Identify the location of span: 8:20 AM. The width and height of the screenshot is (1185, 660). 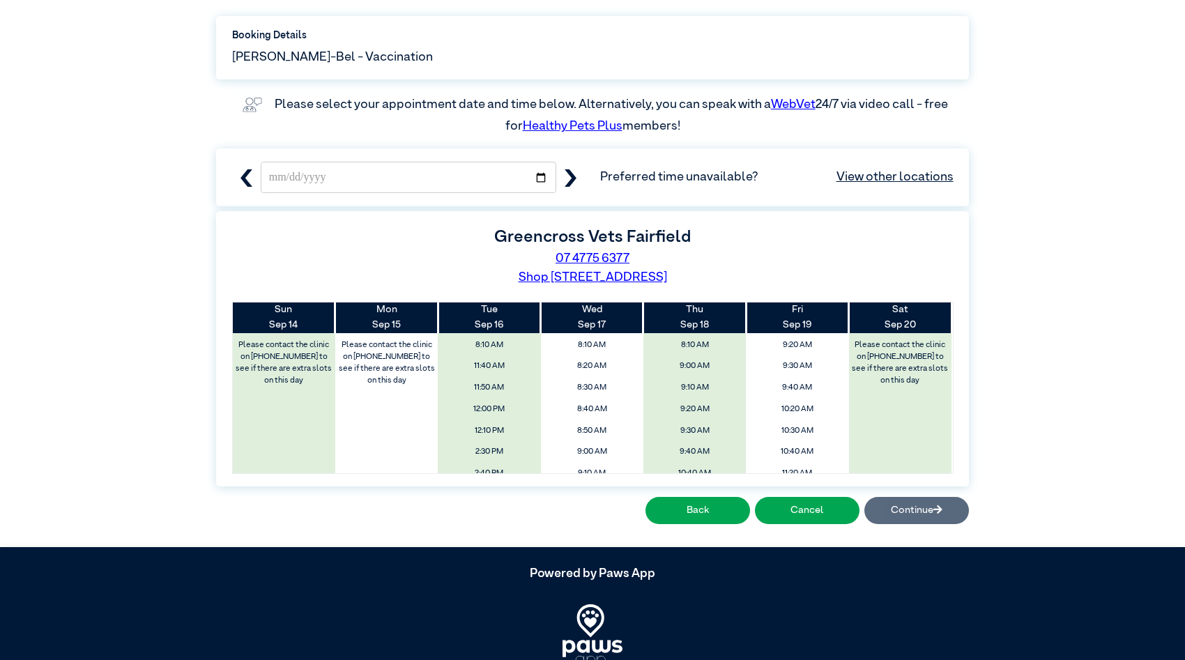
(592, 367).